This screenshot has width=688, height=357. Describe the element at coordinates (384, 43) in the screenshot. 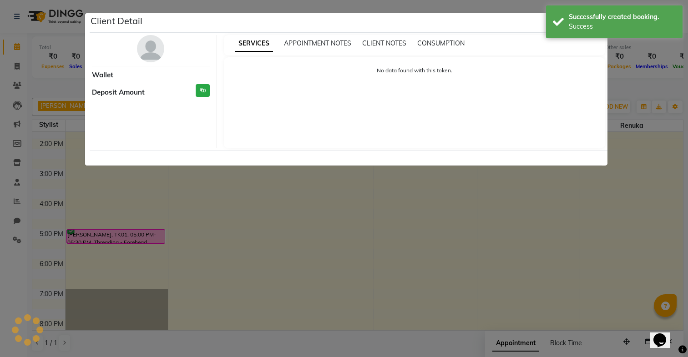

I see `span: CLIENT NOTES` at that location.